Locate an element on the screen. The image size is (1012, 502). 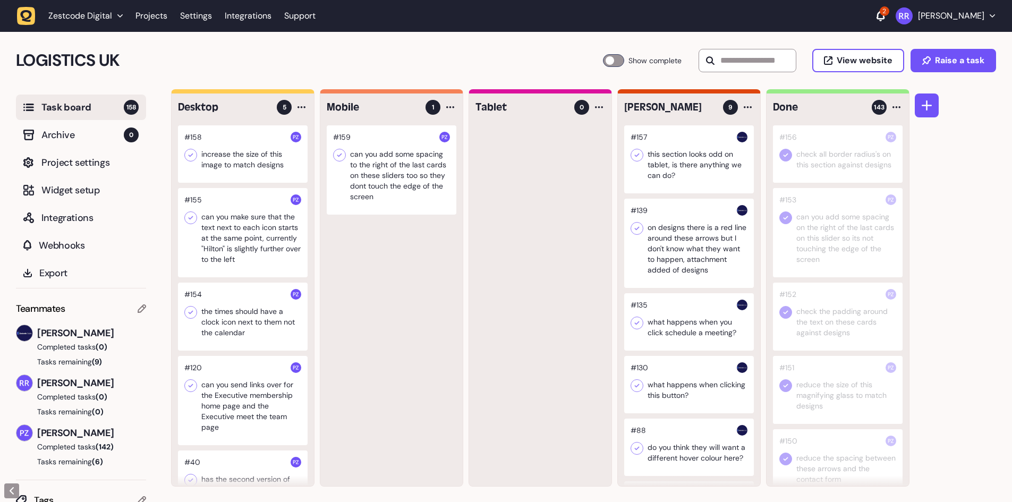
span: Widget setup is located at coordinates (90, 190).